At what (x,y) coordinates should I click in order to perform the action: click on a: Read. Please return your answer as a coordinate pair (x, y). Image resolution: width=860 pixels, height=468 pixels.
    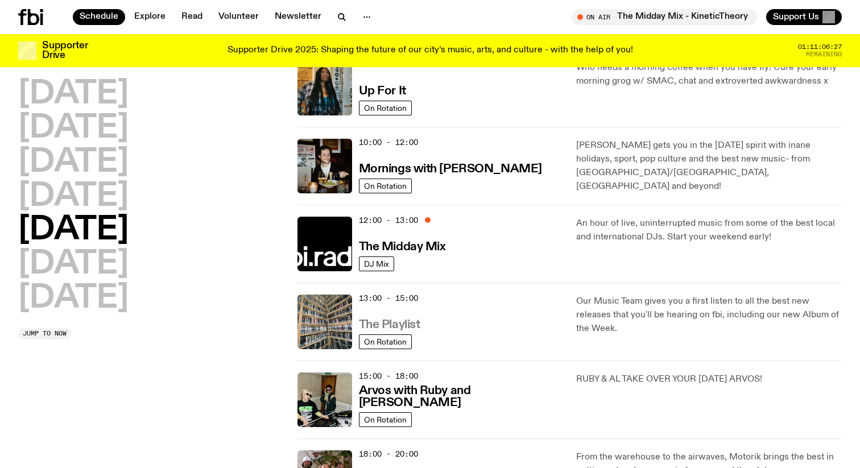
    Looking at the image, I should click on (192, 17).